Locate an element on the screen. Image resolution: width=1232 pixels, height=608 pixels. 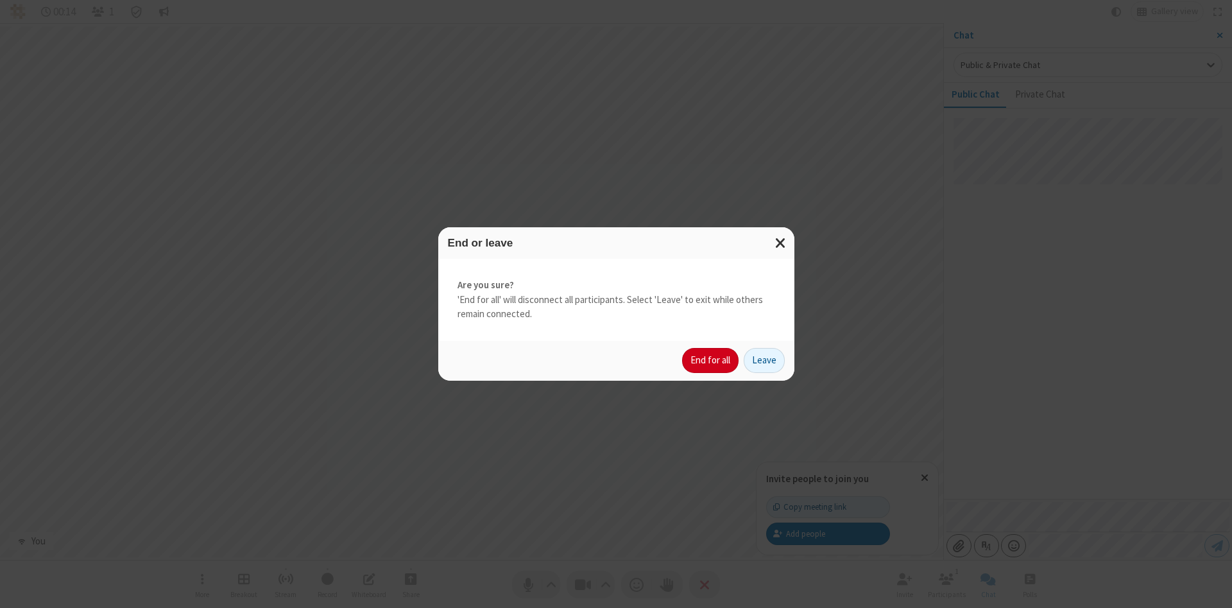
button: Leave is located at coordinates (764, 361).